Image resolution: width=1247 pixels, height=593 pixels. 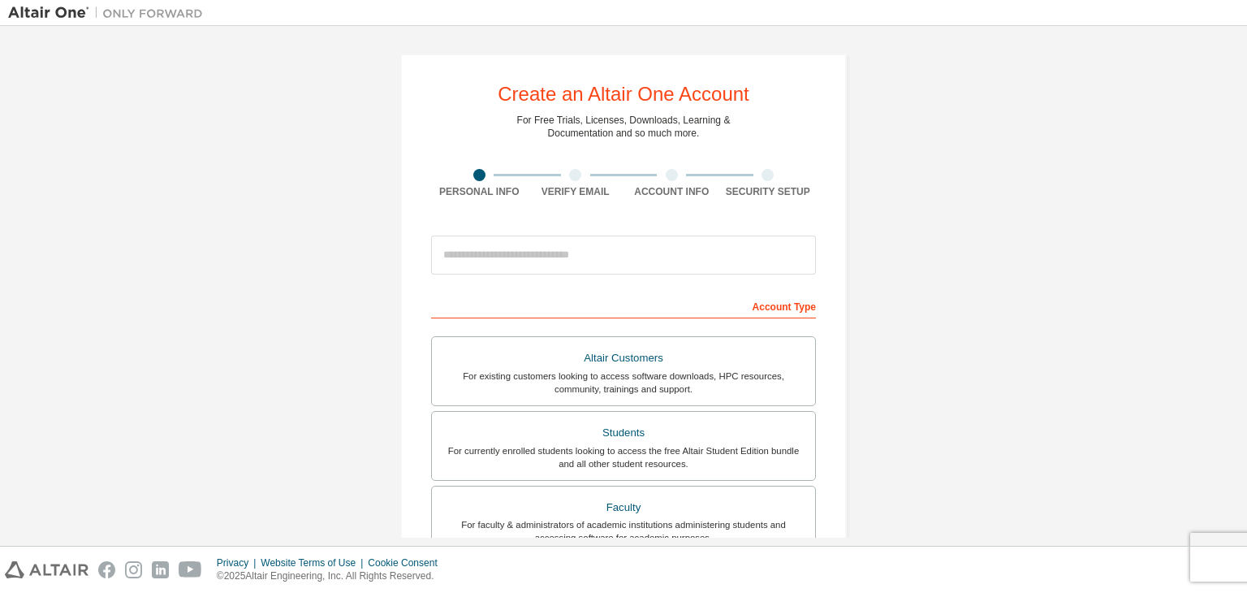 What do you see at coordinates (623, 127) in the screenshot?
I see `div: For Free Trials, Licenses, Downloads, Learning & Documentation and so much more.` at bounding box center [623, 127].